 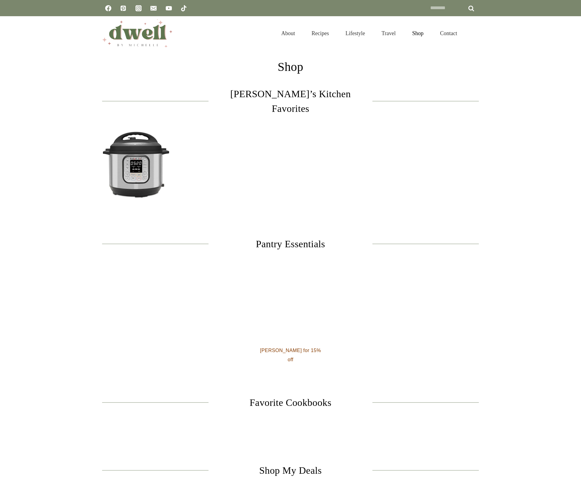 I want to click on h2: Pantry Essentials, so click(x=290, y=244).